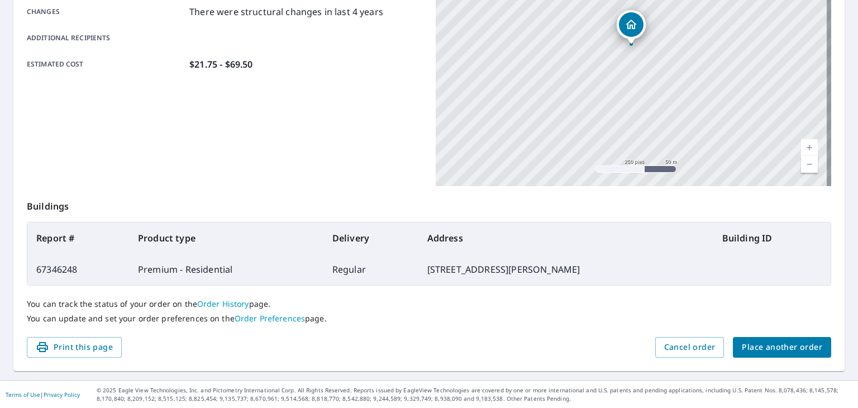 The height and width of the screenshot is (408, 858). Describe the element at coordinates (429, 304) in the screenshot. I see `p: You can track the status of your order on the page.` at that location.